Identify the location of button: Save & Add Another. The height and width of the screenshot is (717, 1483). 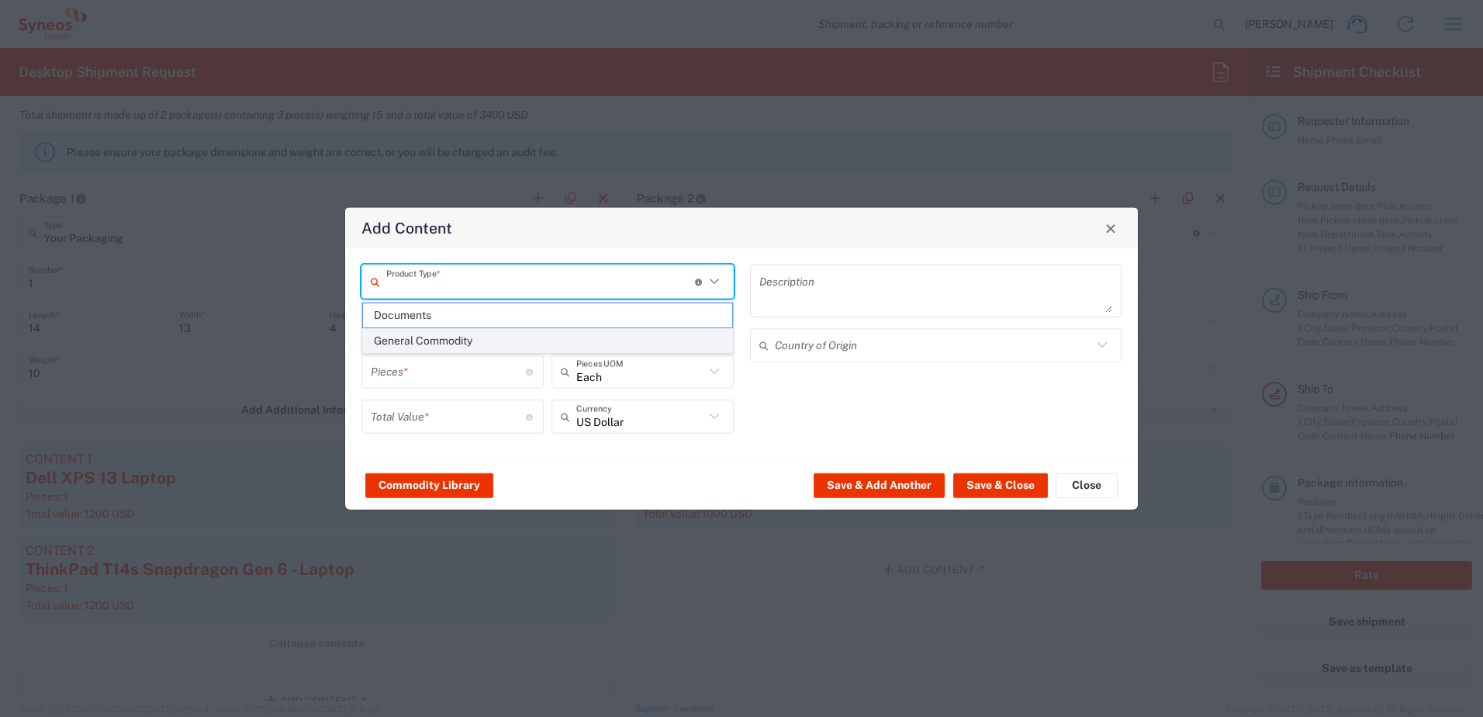
(879, 485).